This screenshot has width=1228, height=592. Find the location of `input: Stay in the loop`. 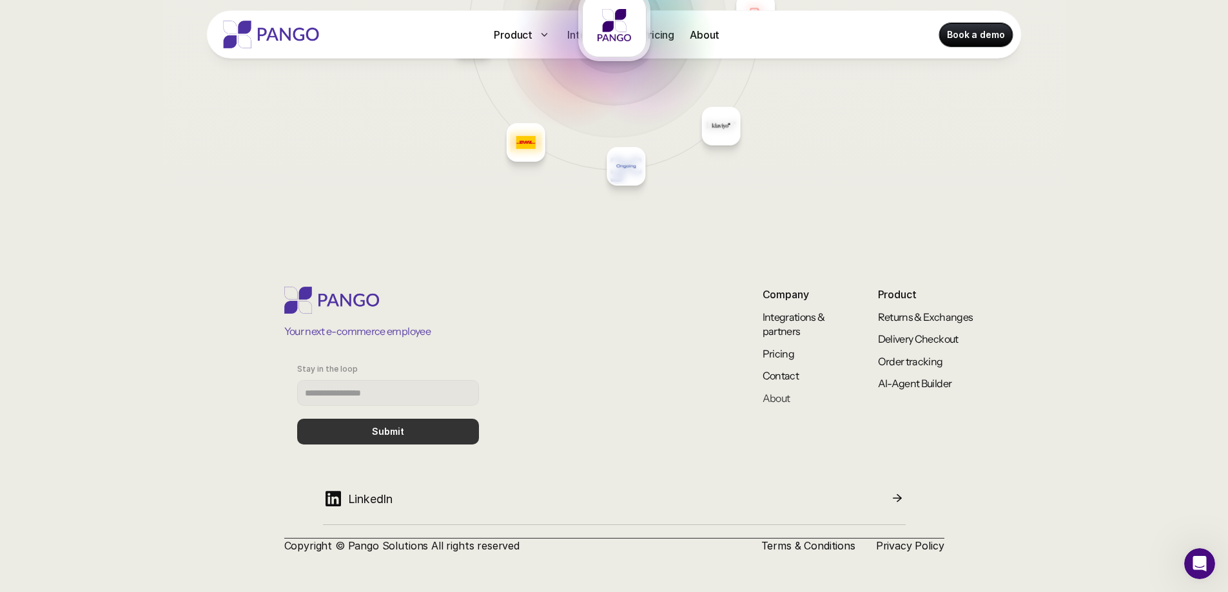

input: Stay in the loop is located at coordinates (388, 393).